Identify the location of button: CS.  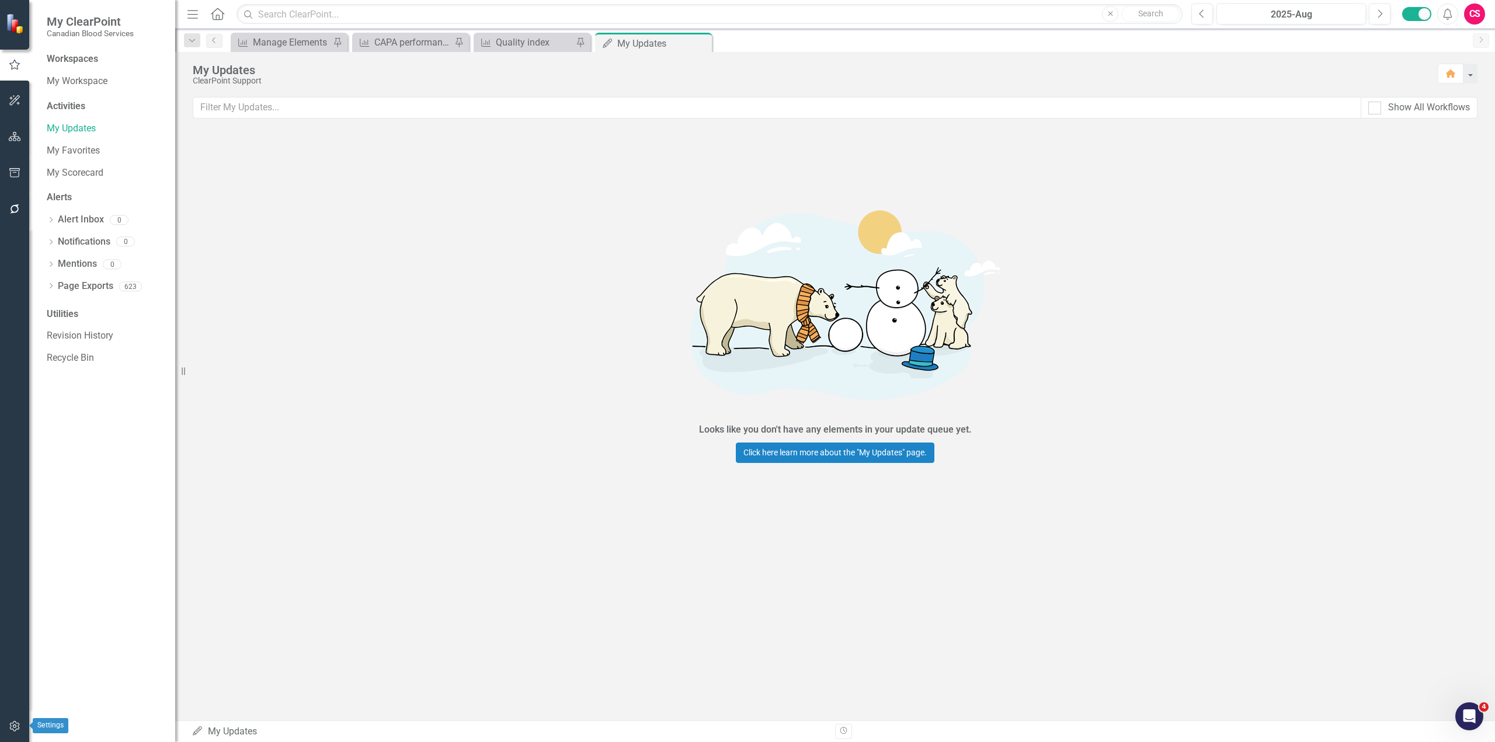
(1474, 14).